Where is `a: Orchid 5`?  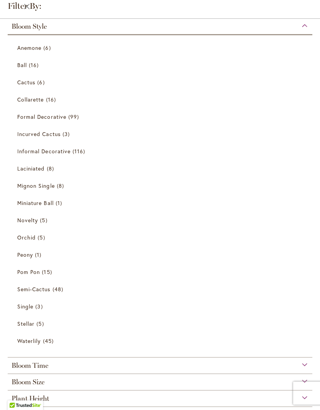
a: Orchid 5 is located at coordinates (161, 237).